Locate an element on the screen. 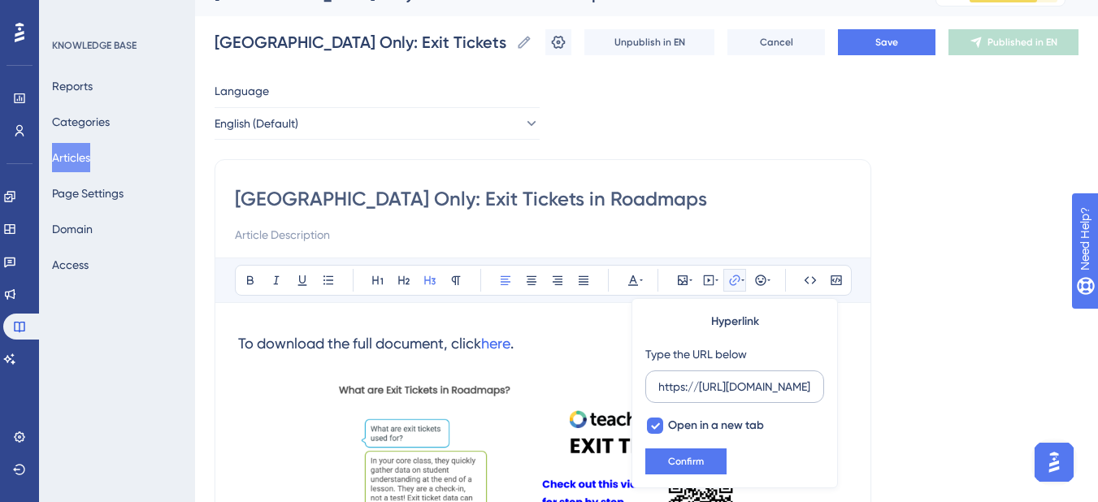 This screenshot has height=502, width=1098. button: Page Settings is located at coordinates (88, 193).